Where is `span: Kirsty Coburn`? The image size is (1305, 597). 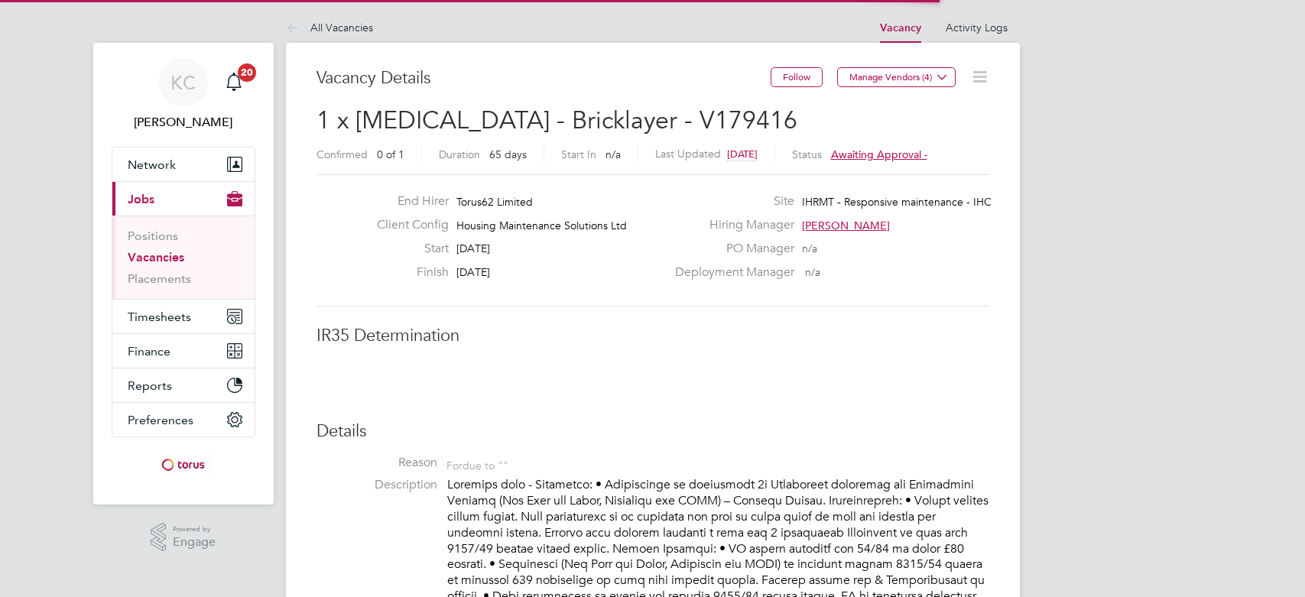 span: Kirsty Coburn is located at coordinates (184, 122).